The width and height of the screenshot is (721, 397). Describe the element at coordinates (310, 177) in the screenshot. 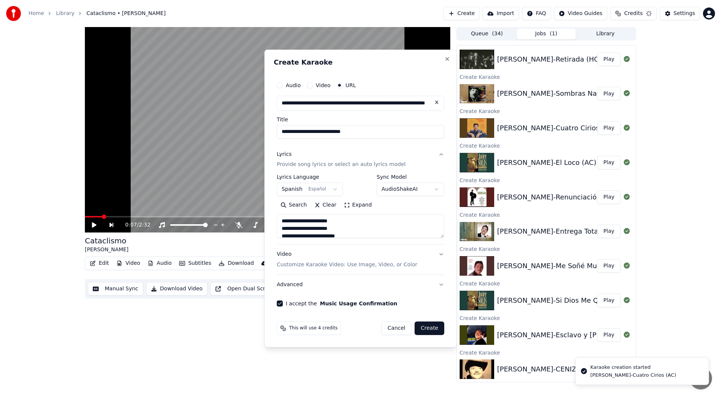

I see `label: Lyrics Language` at that location.